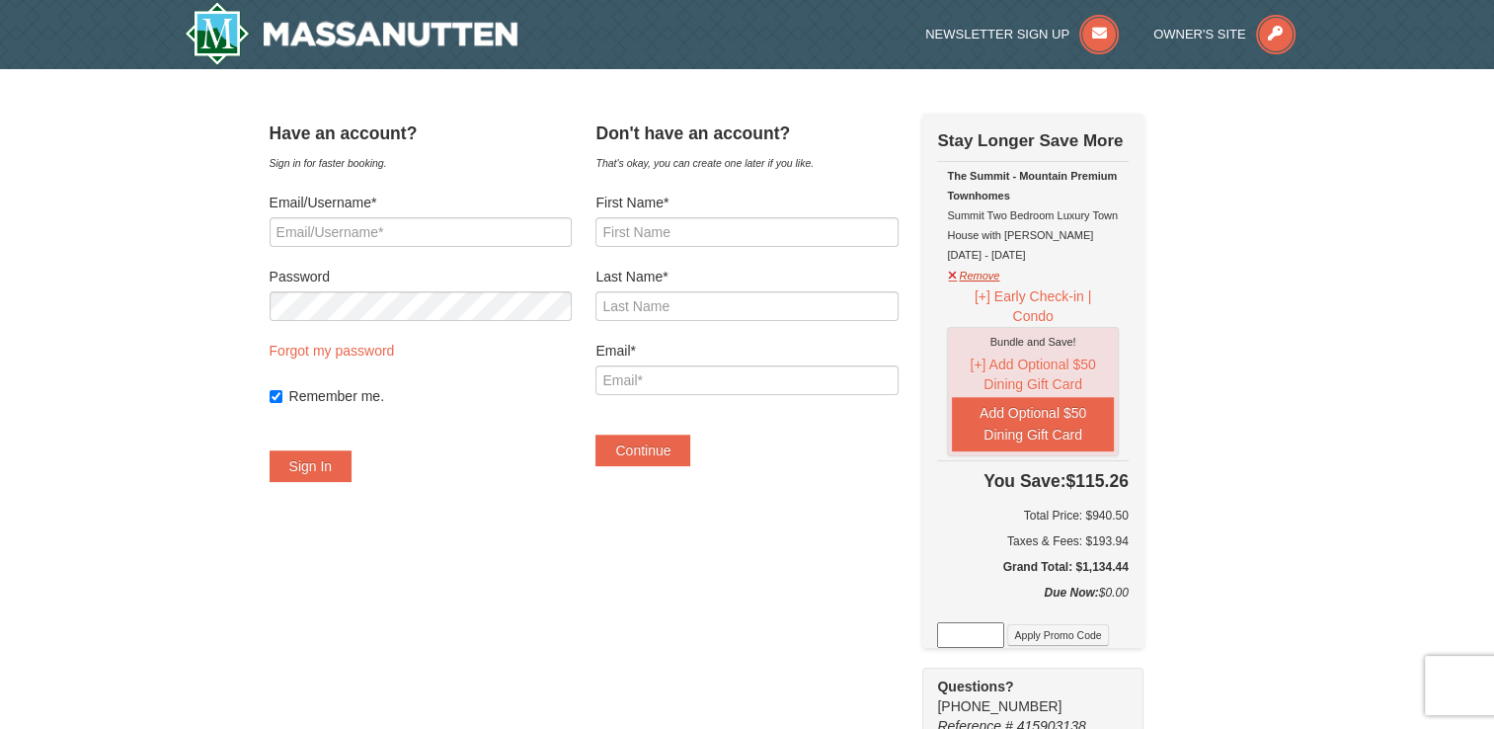  Describe the element at coordinates (1032, 602) in the screenshot. I see `div: $0.00` at that location.